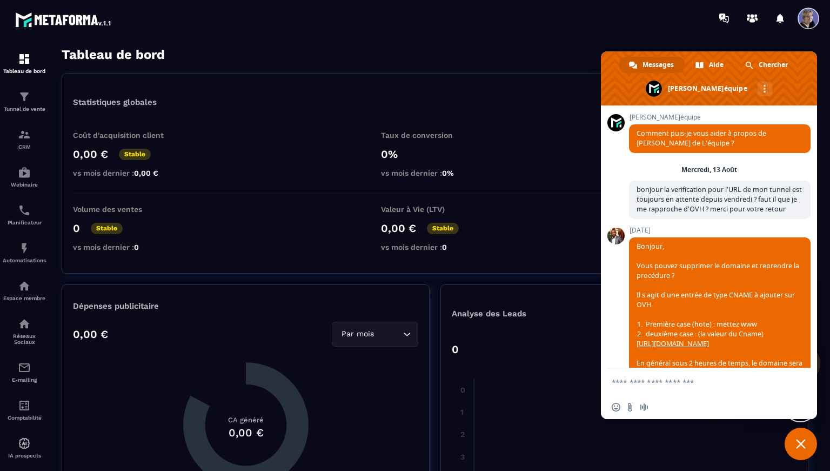  I want to click on span: Messages, so click(658, 65).